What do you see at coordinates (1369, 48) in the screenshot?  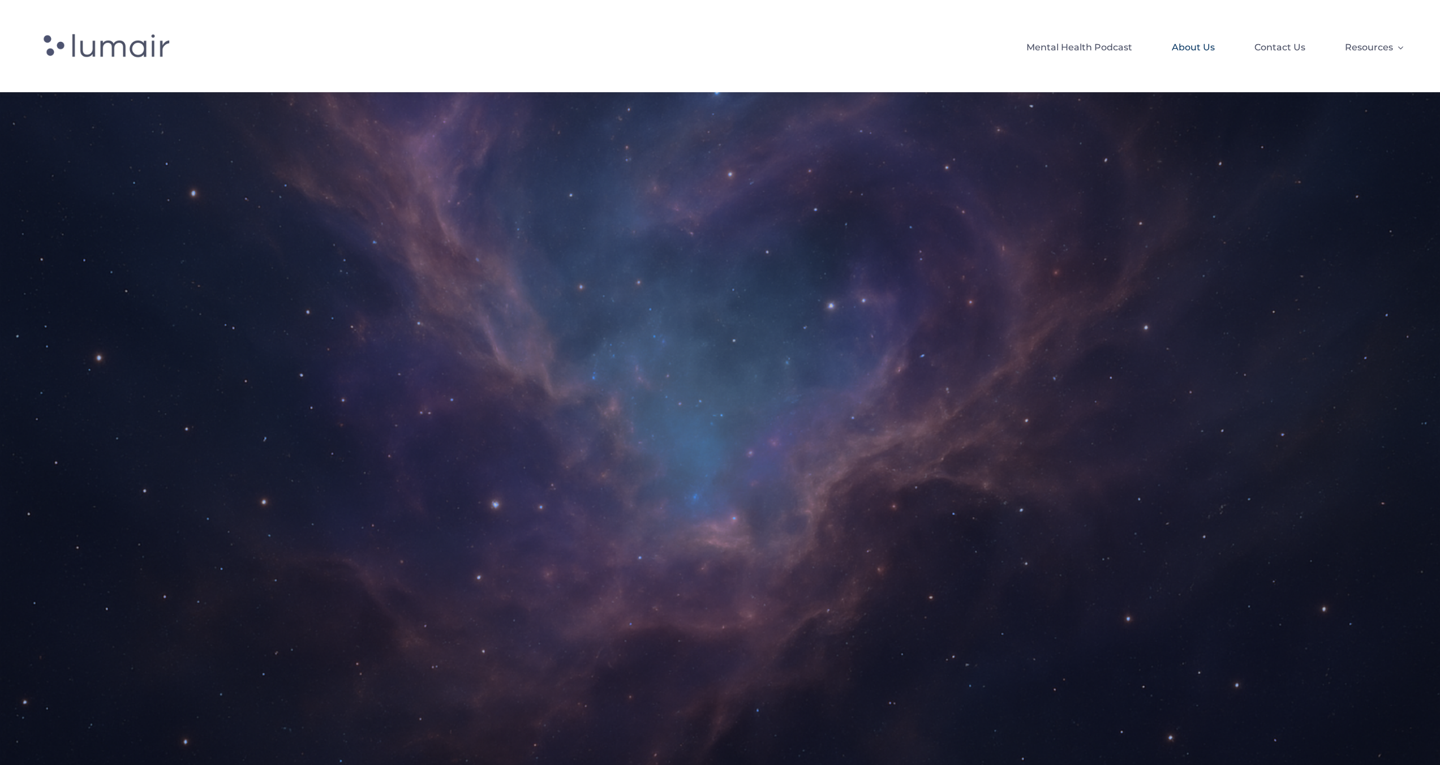 I see `span: Resources` at bounding box center [1369, 48].